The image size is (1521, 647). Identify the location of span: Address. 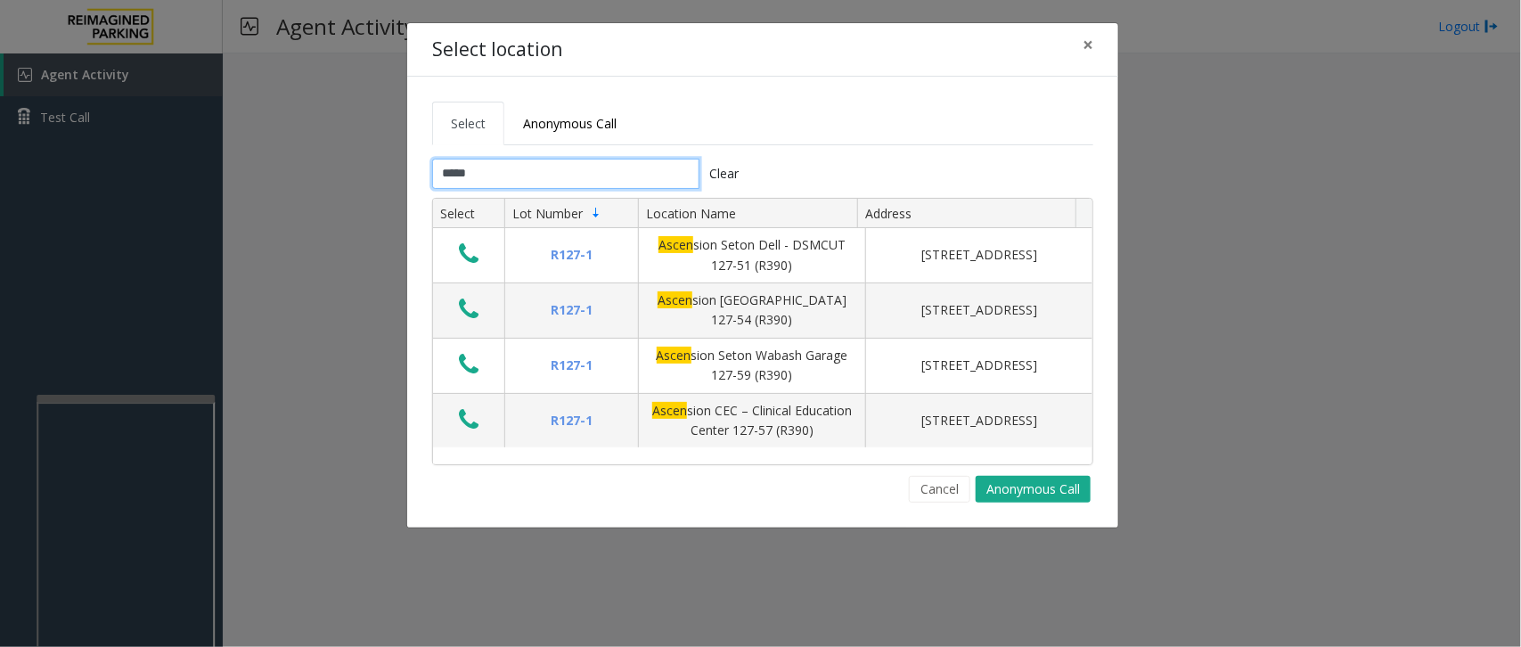
(889, 213).